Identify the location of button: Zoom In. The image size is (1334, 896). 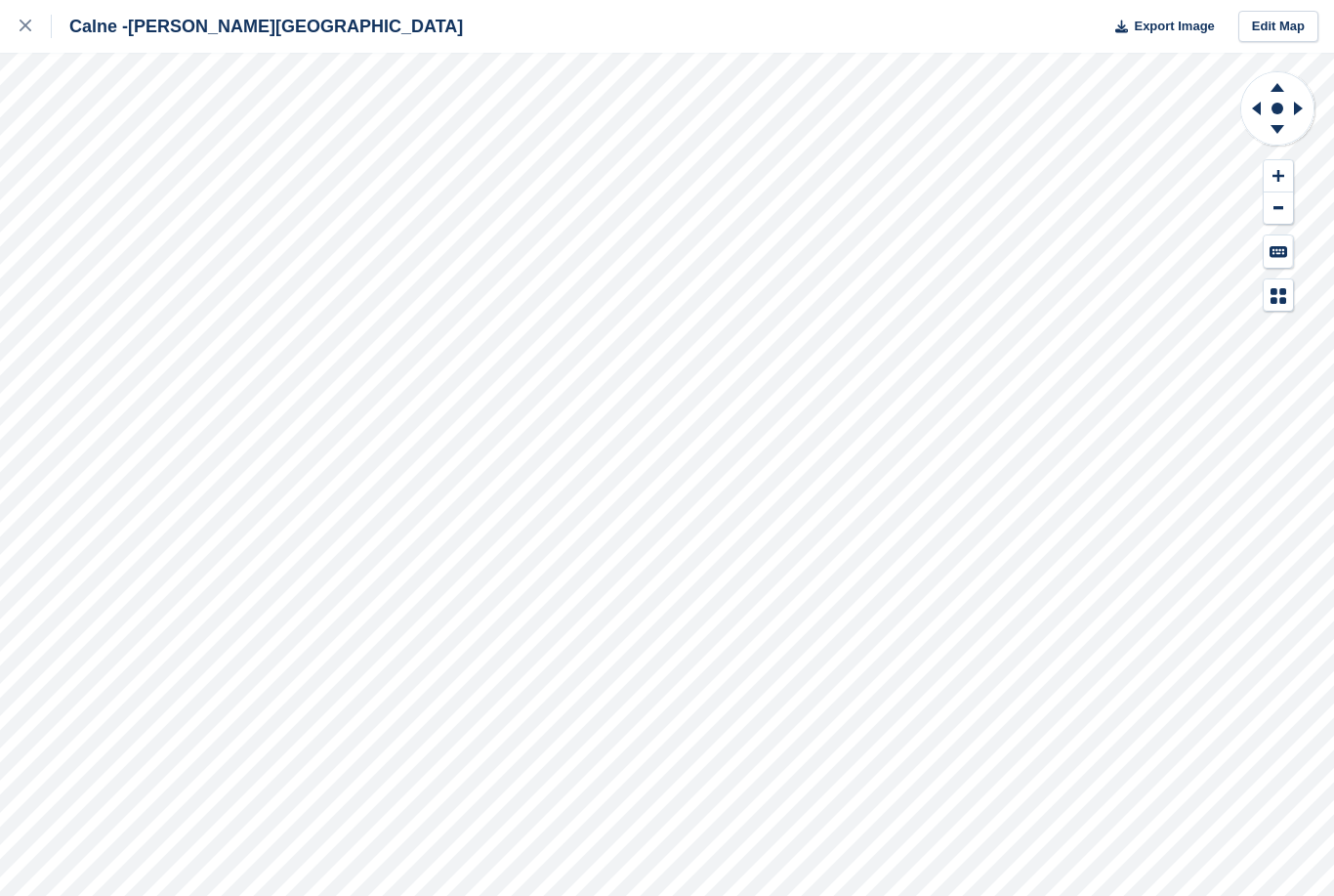
(1279, 176).